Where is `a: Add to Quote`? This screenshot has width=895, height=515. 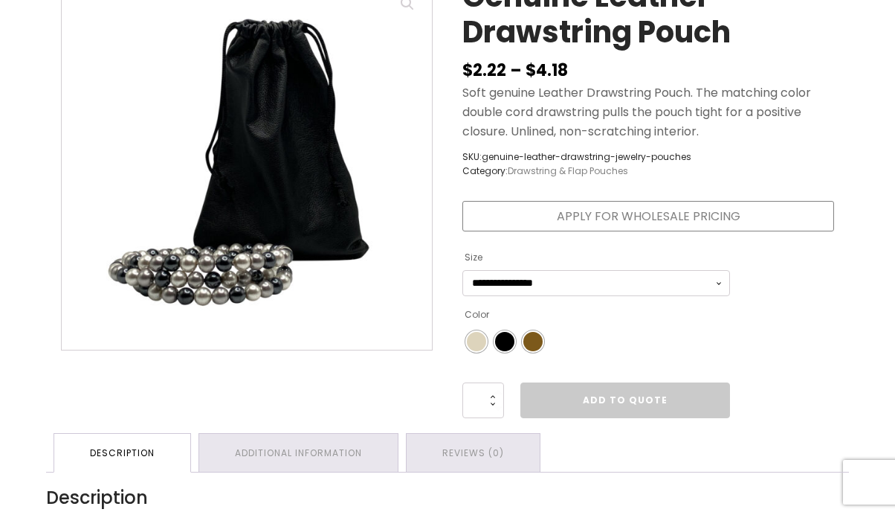 a: Add to Quote is located at coordinates (625, 400).